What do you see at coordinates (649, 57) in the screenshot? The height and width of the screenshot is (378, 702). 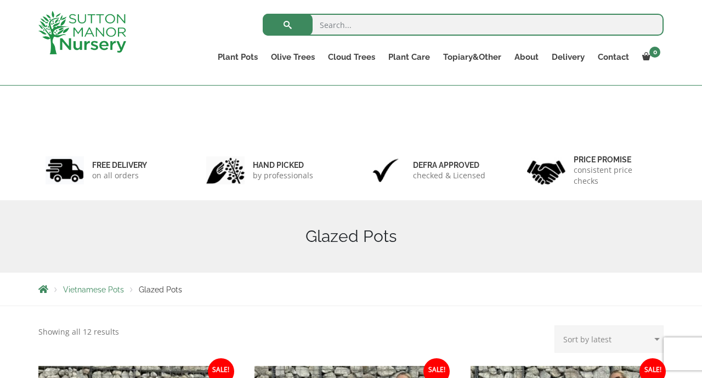 I see `a: 0` at bounding box center [649, 57].